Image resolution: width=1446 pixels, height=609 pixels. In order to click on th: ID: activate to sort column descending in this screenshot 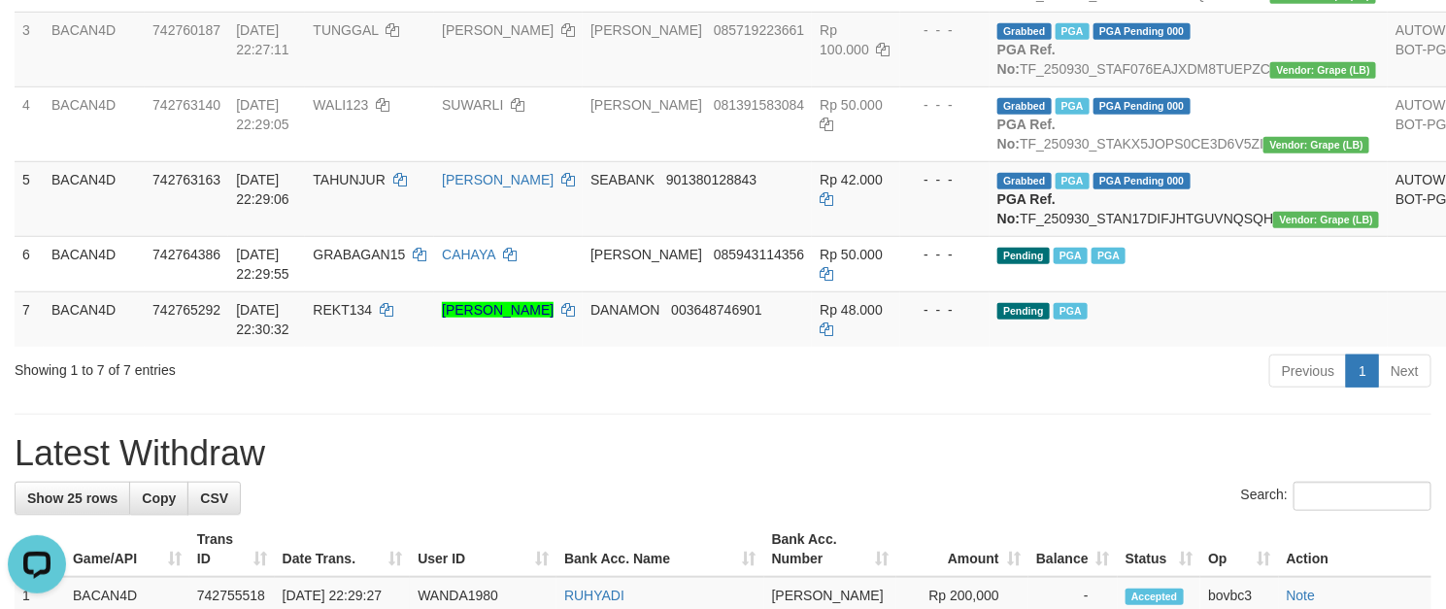, I will do `click(40, 549)`.